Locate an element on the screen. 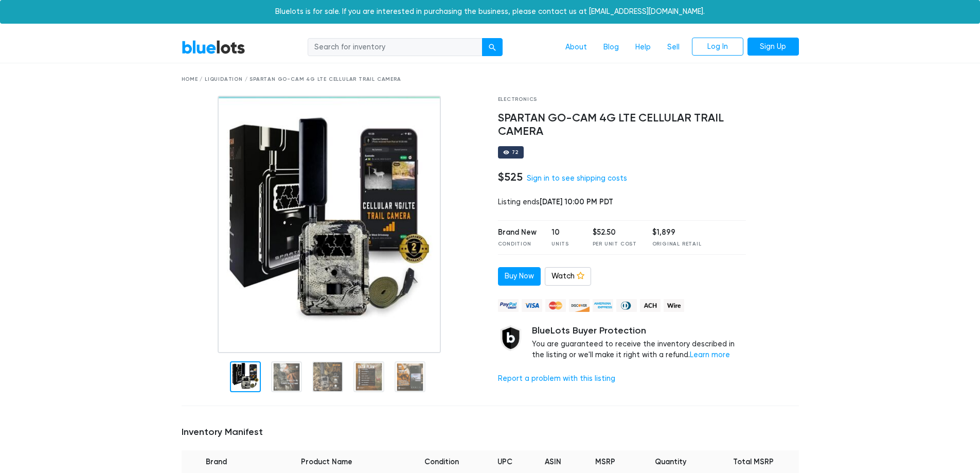  img: paypal_credit-80455e56f6e1299e8d57f40c0dcee7b8cd4ae79b9eccbfc37e2480457ba36de9.png is located at coordinates (508, 305).